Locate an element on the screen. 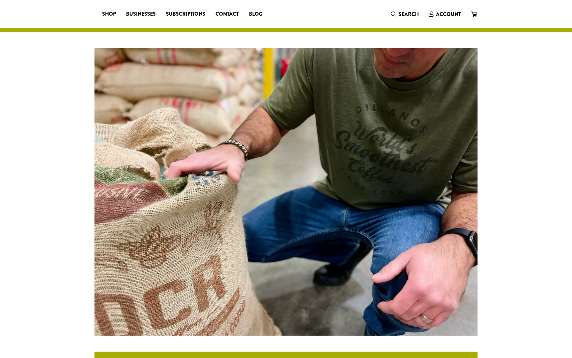 The image size is (572, 358). span: Blog is located at coordinates (256, 14).